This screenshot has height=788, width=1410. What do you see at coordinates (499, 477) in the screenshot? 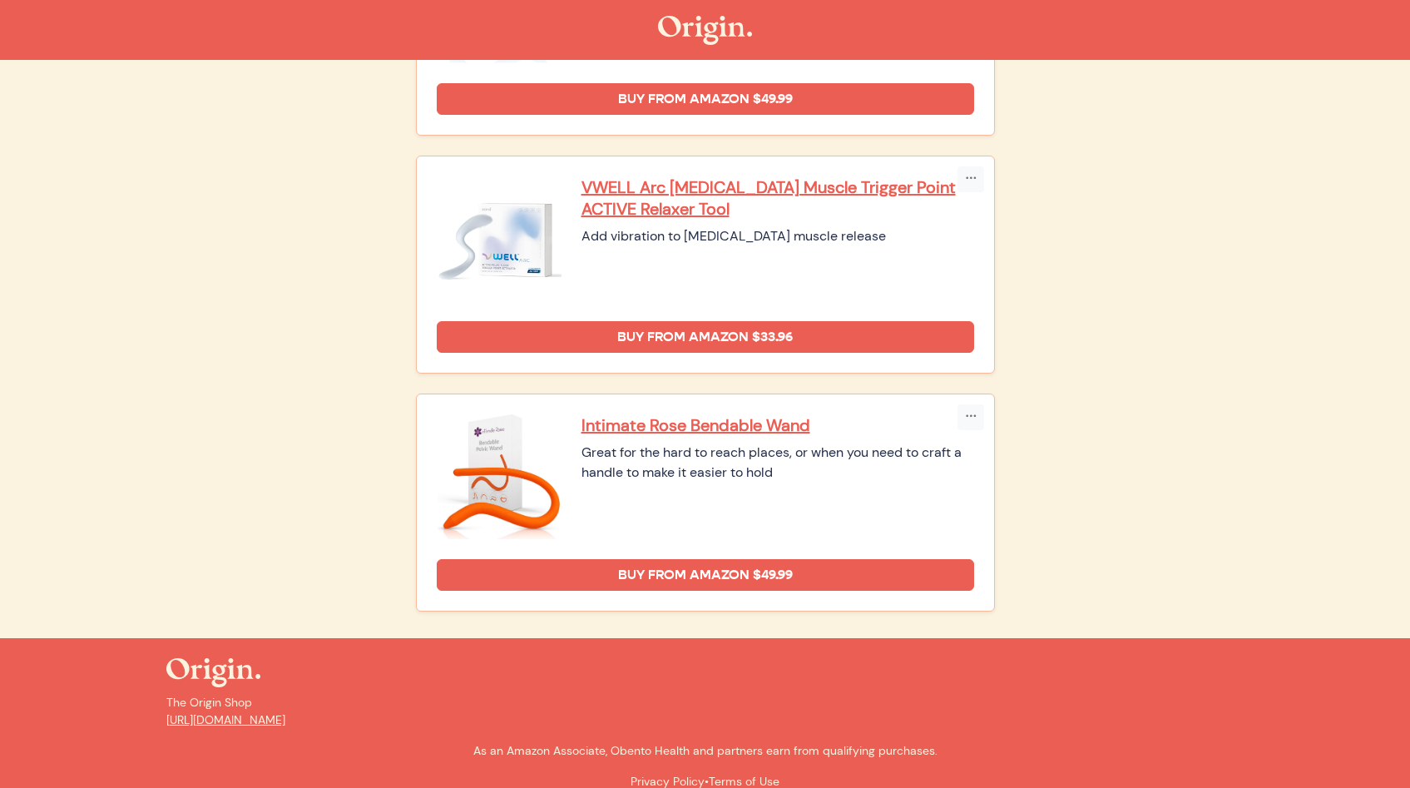
I see `img: Intimate Rose Bendable Wand` at bounding box center [499, 477].